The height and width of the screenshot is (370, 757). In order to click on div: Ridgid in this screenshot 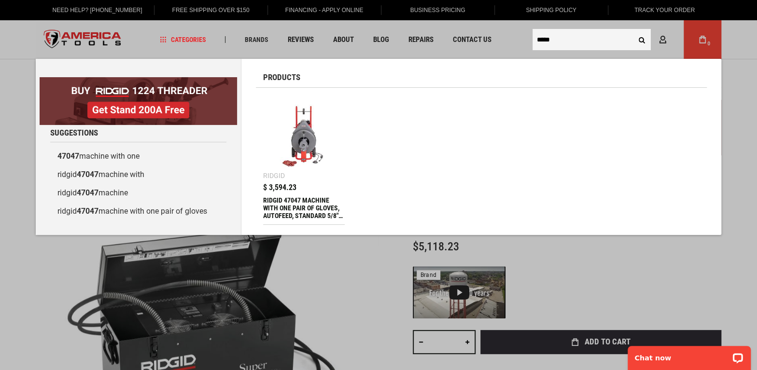, I will do `click(274, 176)`.